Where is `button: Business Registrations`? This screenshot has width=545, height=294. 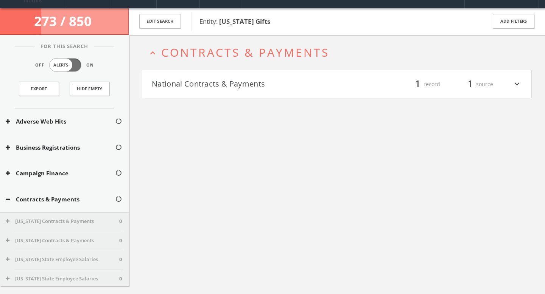
button: Business Registrations is located at coordinates (60, 148).